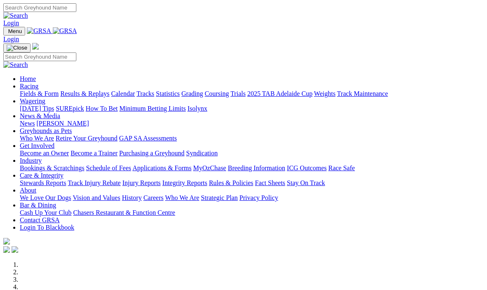 This screenshot has height=290, width=487. What do you see at coordinates (342, 168) in the screenshot?
I see `a: Race Safe` at bounding box center [342, 168].